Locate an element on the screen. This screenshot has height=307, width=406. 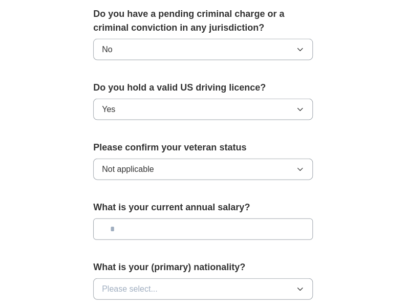
label: What is your (primary) nationality? is located at coordinates (203, 267).